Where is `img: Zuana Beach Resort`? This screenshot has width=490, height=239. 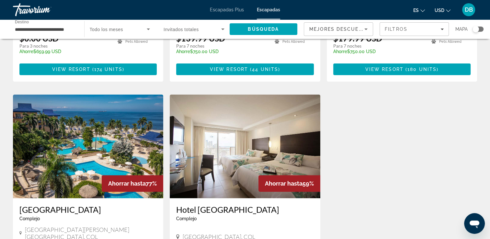 img: Zuana Beach Resort is located at coordinates (88, 146).